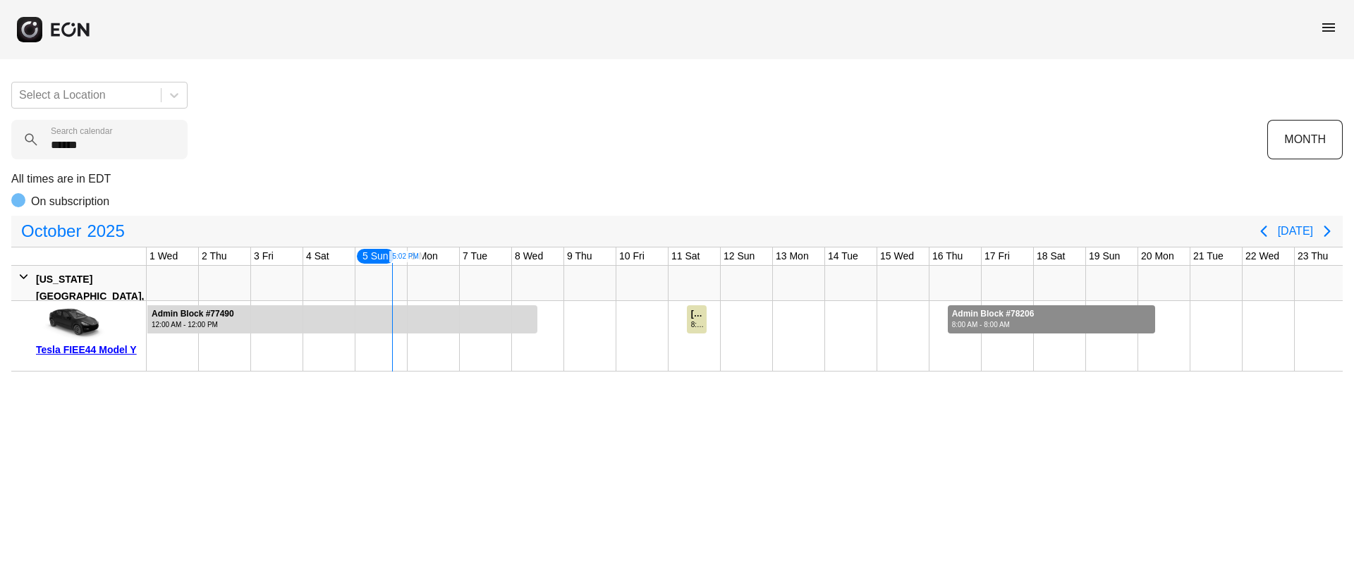  What do you see at coordinates (993, 314) in the screenshot?
I see `div: Admin Block #78206` at bounding box center [993, 314].